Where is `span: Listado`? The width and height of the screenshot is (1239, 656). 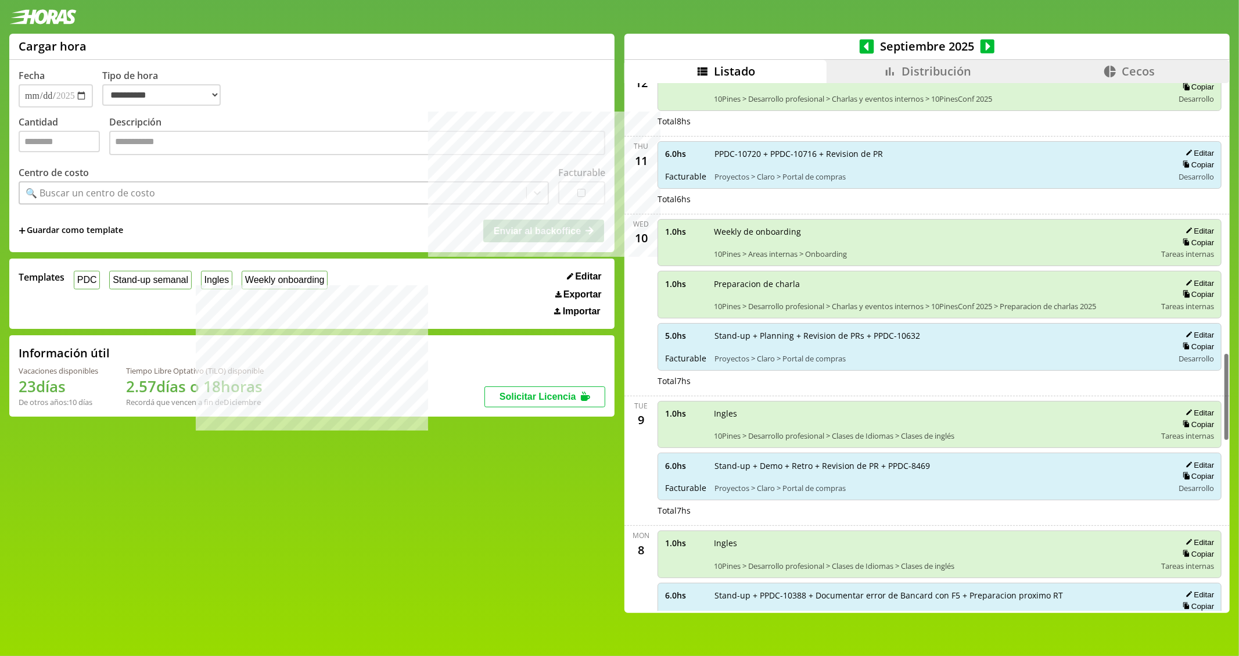
span: Listado is located at coordinates (734, 71).